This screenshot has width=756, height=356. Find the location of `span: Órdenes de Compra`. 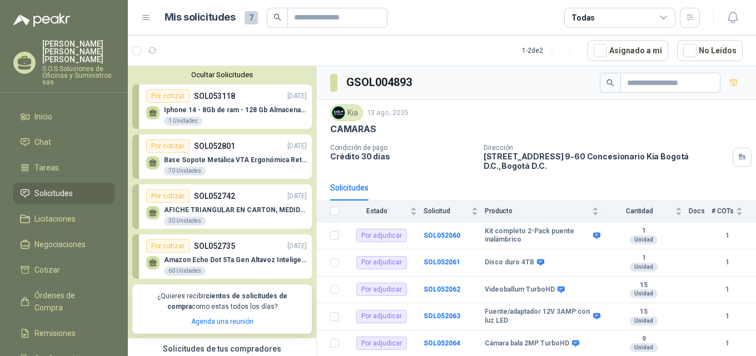

span: Órdenes de Compra is located at coordinates (69, 302).